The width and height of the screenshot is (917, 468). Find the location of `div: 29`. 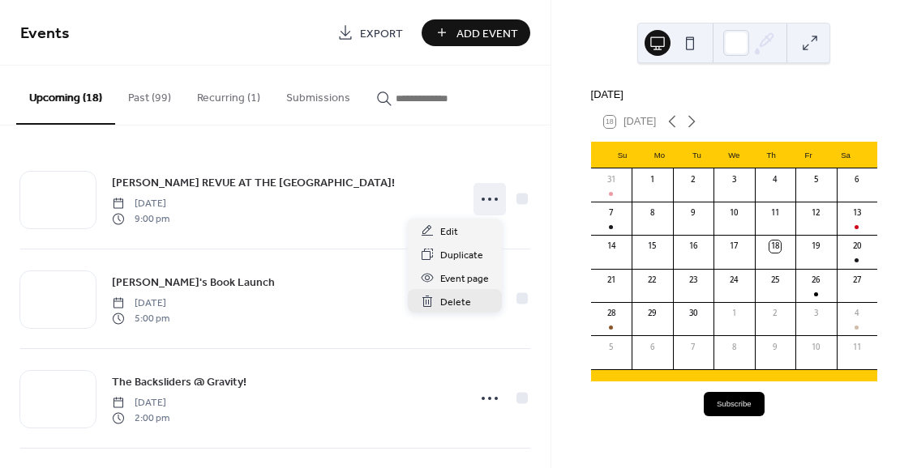

div: 29 is located at coordinates (652, 314).